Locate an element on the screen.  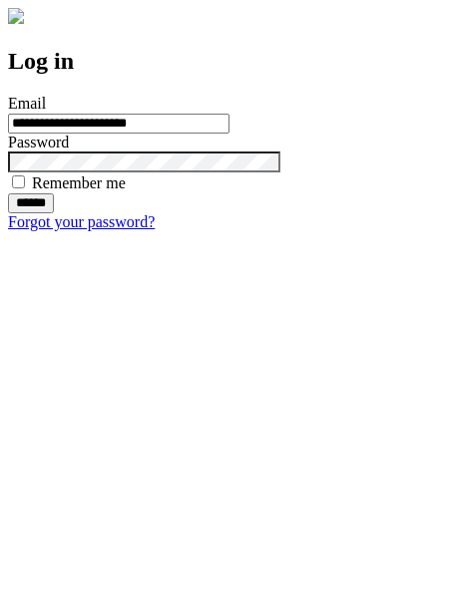
h2: Log in is located at coordinates (224, 61).